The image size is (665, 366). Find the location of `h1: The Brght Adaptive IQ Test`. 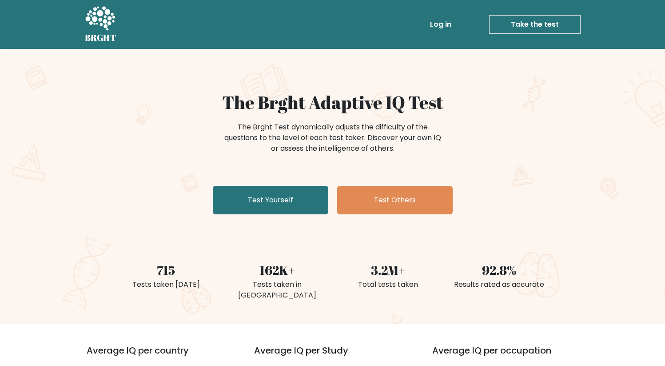

h1: The Brght Adaptive IQ Test is located at coordinates (333, 102).